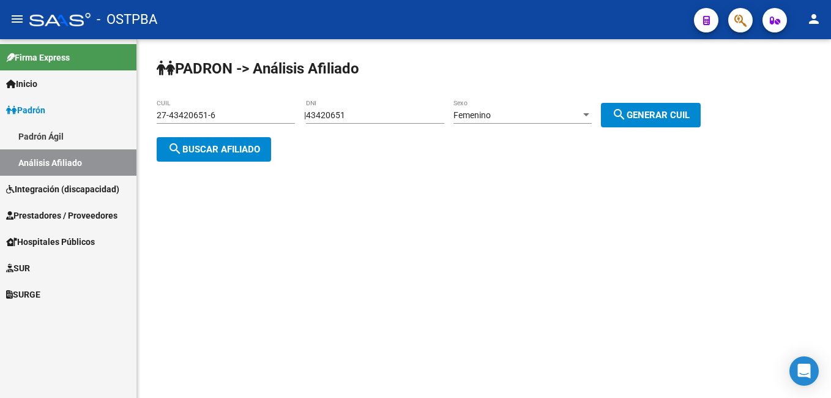 This screenshot has height=398, width=831. What do you see at coordinates (62, 215) in the screenshot?
I see `span: Prestadores / Proveedores` at bounding box center [62, 215].